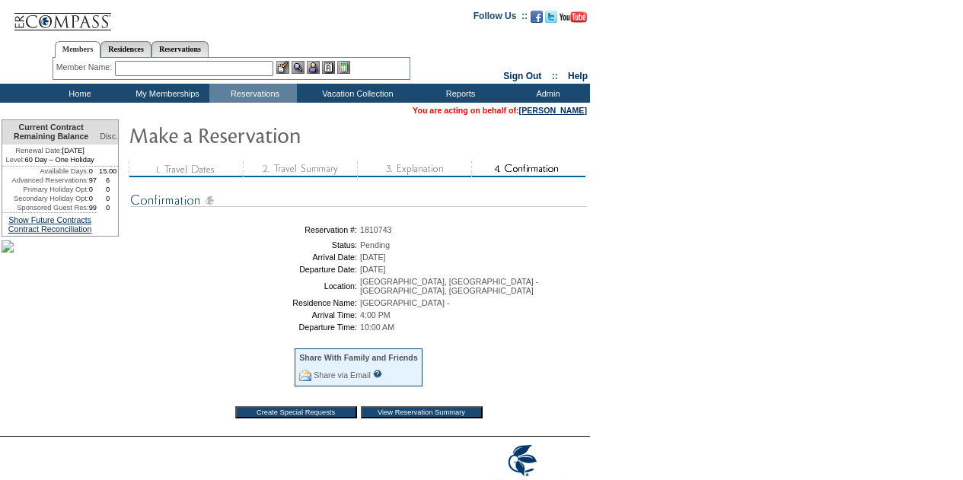  What do you see at coordinates (499, 110) in the screenshot?
I see `span: You are acting on behalf of:` at bounding box center [499, 110].